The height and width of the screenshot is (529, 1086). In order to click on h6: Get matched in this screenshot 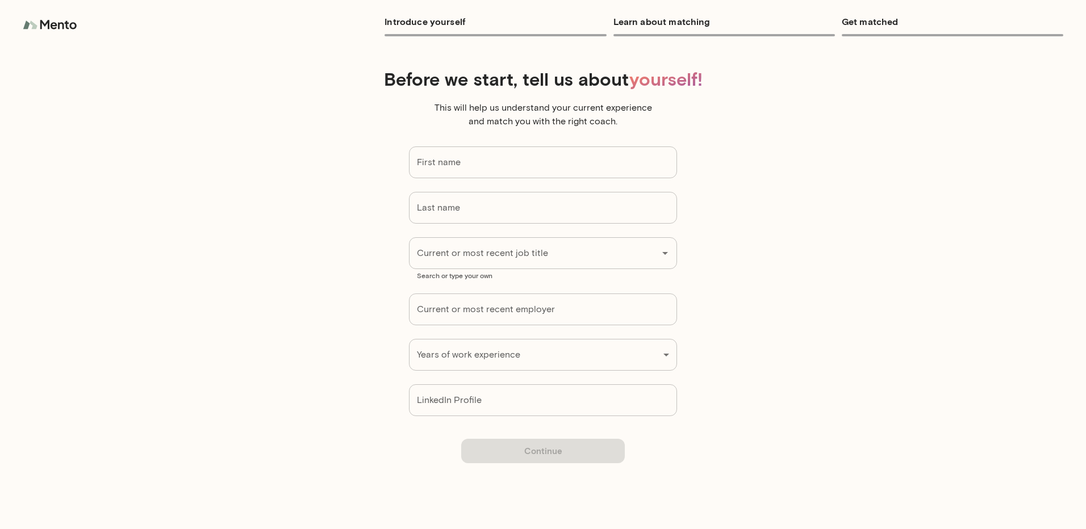, I will do `click(952, 22)`.